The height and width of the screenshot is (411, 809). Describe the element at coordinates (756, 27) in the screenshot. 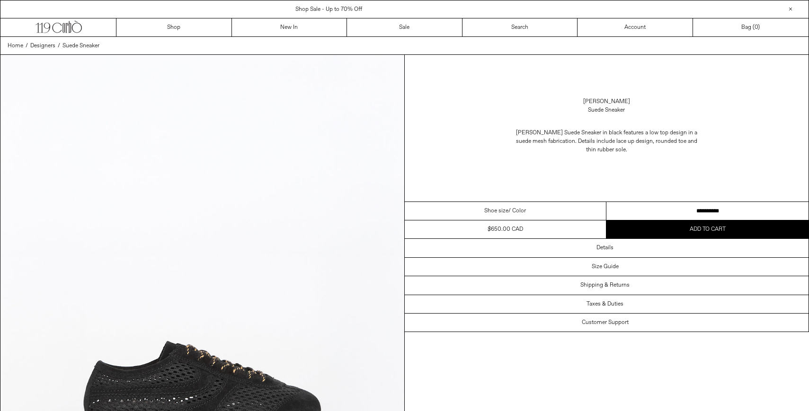

I see `span: 0` at that location.